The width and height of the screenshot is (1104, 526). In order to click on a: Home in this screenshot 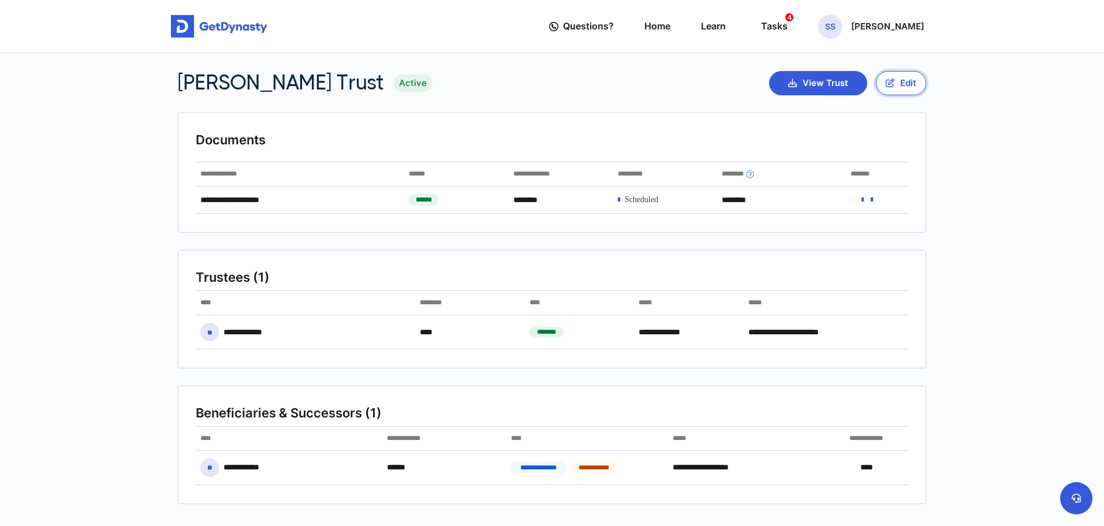, I will do `click(657, 26)`.